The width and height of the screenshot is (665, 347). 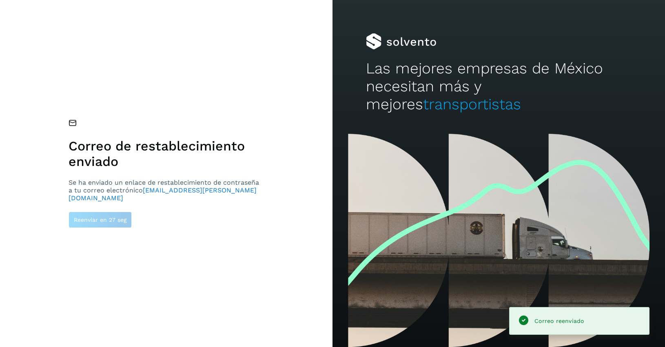 What do you see at coordinates (472, 104) in the screenshot?
I see `span: transportistas` at bounding box center [472, 104].